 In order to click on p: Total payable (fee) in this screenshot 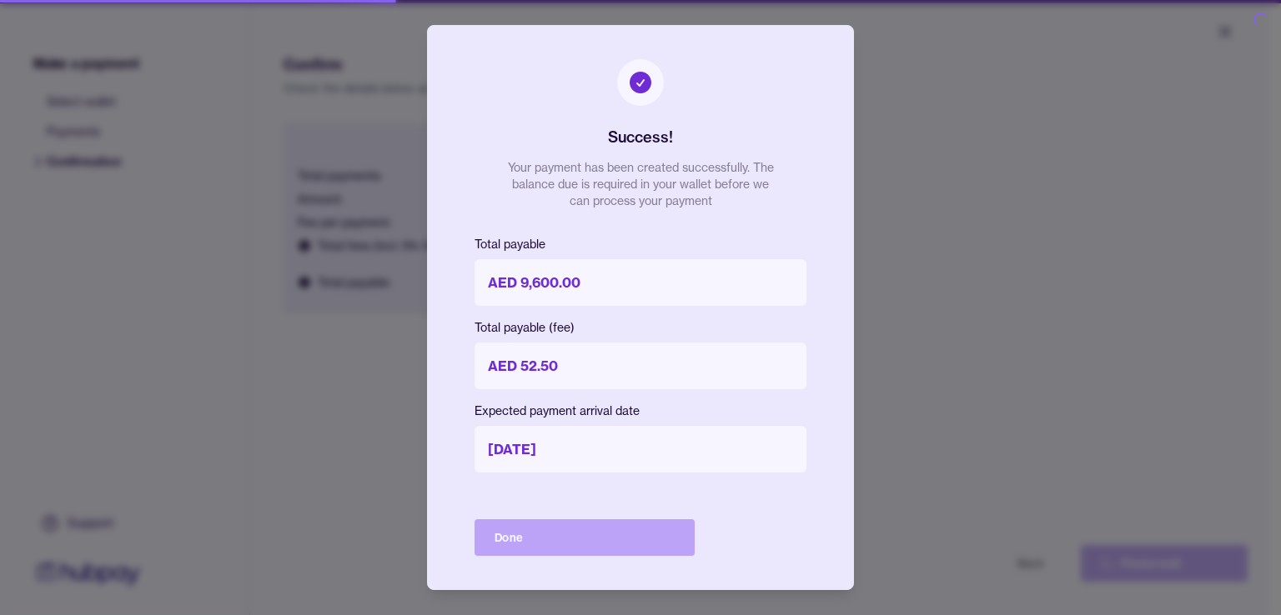, I will do `click(640, 328)`.